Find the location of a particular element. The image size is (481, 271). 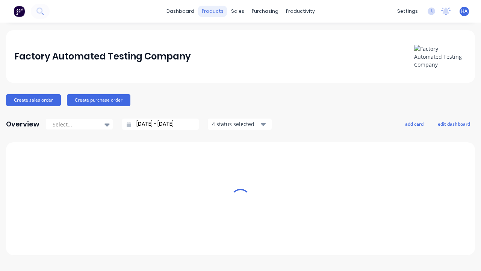

button: Create sales order is located at coordinates (33, 100).